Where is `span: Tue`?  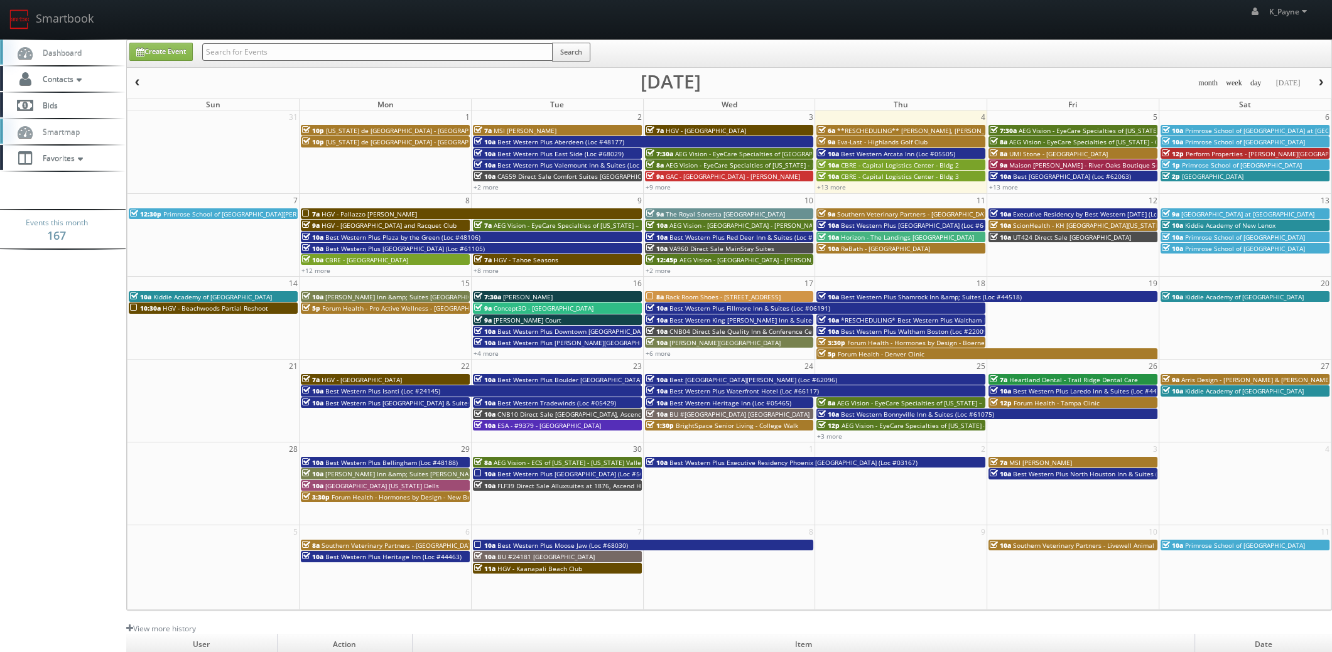
span: Tue is located at coordinates (557, 104).